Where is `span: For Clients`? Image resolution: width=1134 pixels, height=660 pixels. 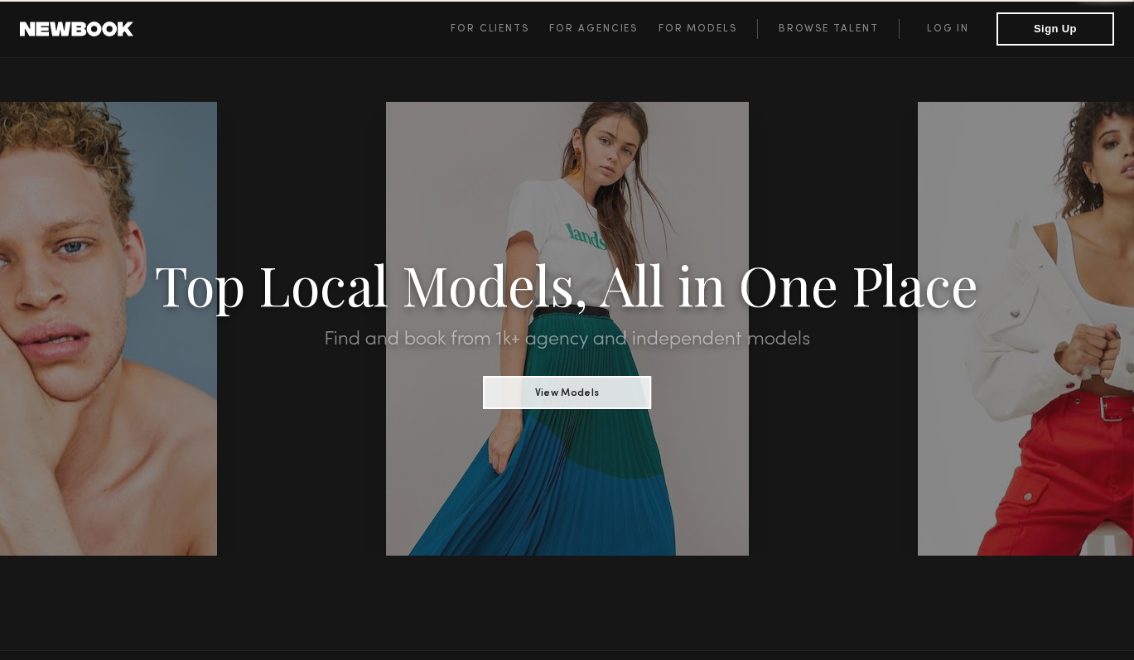 span: For Clients is located at coordinates (490, 29).